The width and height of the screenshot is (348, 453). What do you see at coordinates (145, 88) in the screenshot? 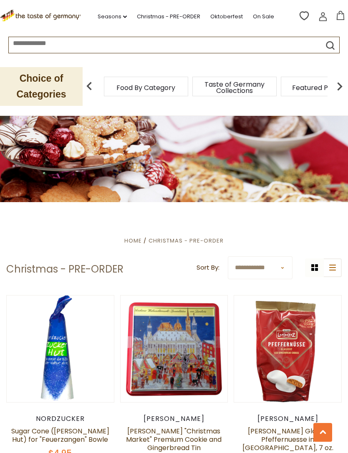
I see `span: Food By Category` at bounding box center [145, 88].